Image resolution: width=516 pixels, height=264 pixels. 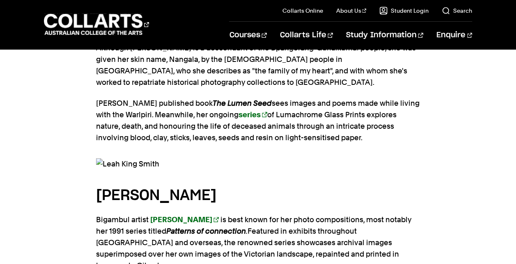 I want to click on a: Collarts Life, so click(x=306, y=35).